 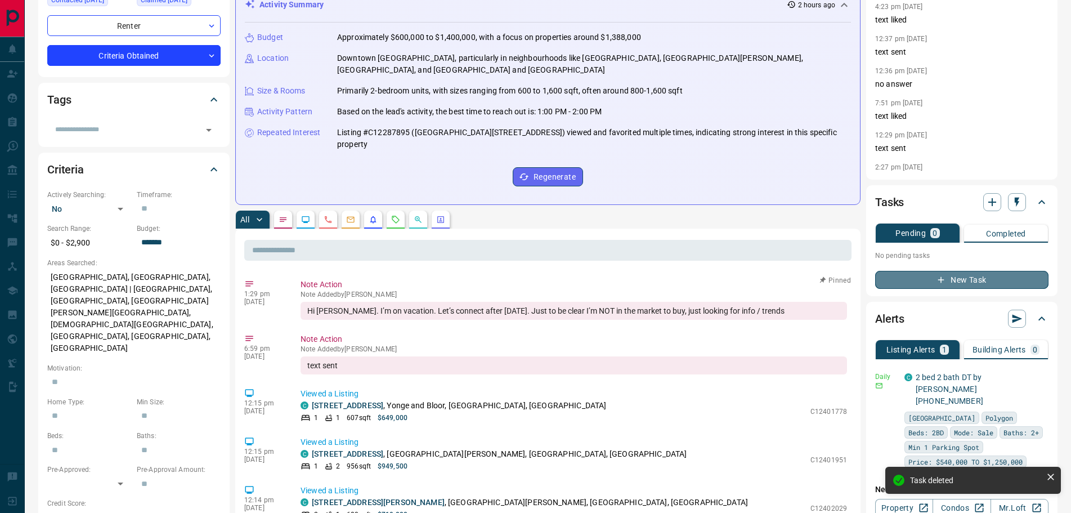 What do you see at coordinates (89, 229) in the screenshot?
I see `p: Search Range:` at bounding box center [89, 229].